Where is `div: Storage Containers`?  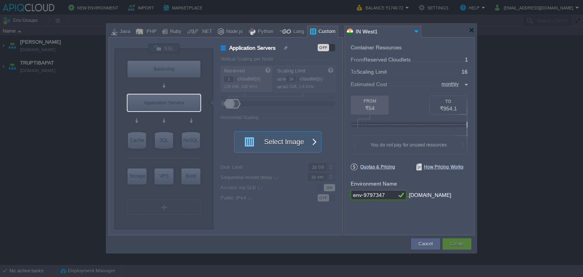
div: Storage Containers is located at coordinates (137, 176).